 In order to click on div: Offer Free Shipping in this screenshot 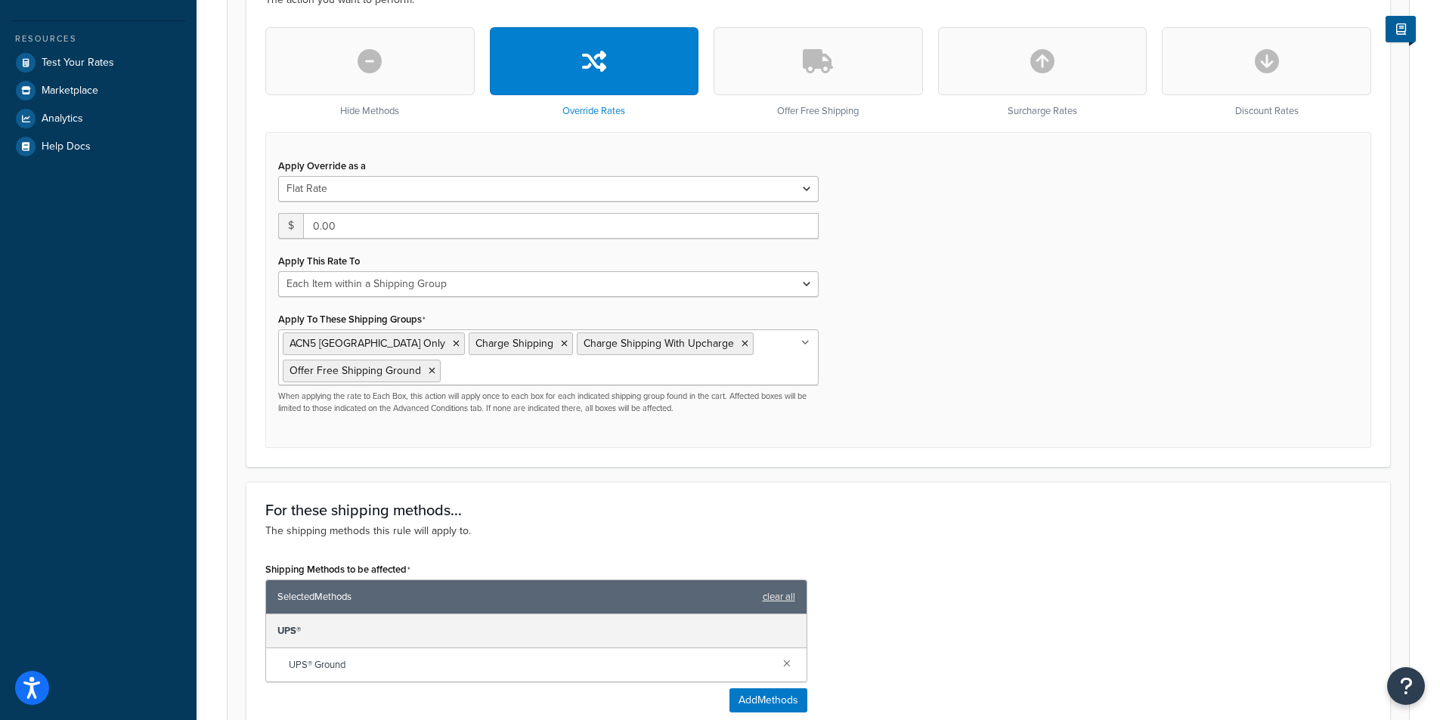, I will do `click(818, 72)`.